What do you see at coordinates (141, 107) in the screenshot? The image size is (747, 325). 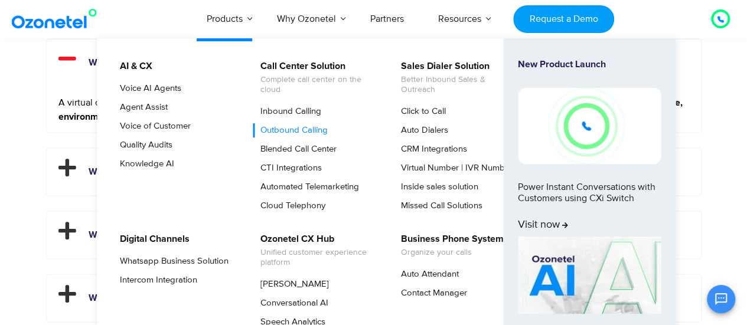 I see `a: Agent Assist` at bounding box center [141, 107].